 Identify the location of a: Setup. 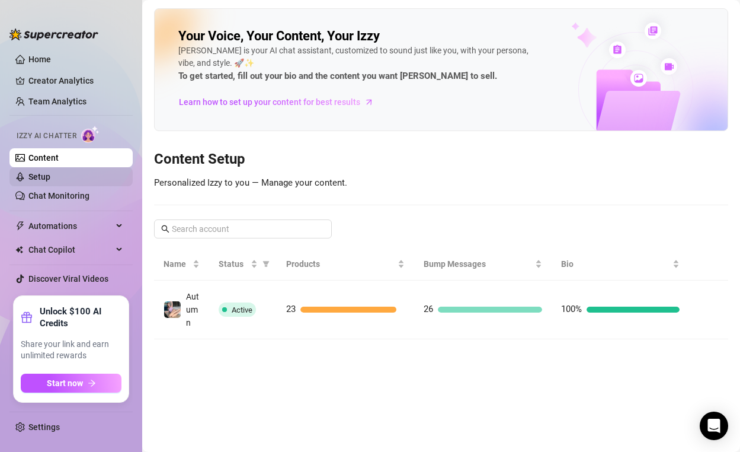
(39, 177).